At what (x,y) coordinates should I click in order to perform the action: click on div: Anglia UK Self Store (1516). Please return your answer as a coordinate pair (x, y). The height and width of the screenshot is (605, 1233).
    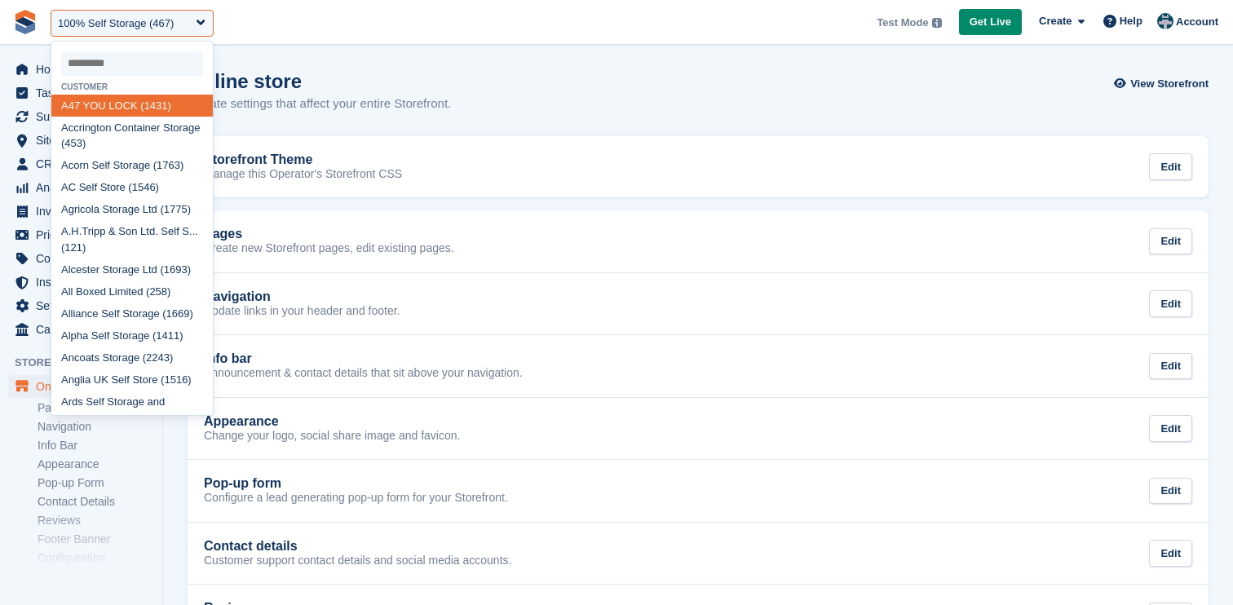
    Looking at the image, I should click on (132, 379).